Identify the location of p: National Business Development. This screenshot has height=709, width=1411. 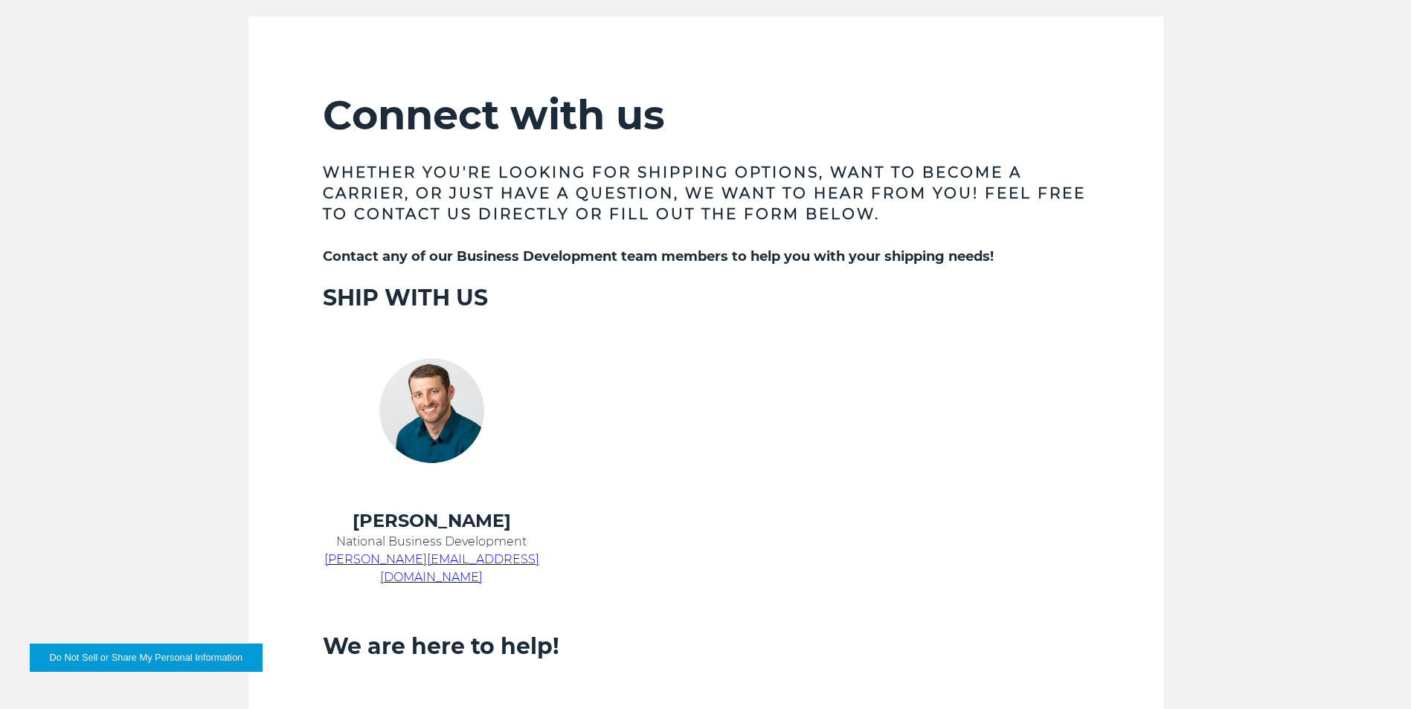
(431, 542).